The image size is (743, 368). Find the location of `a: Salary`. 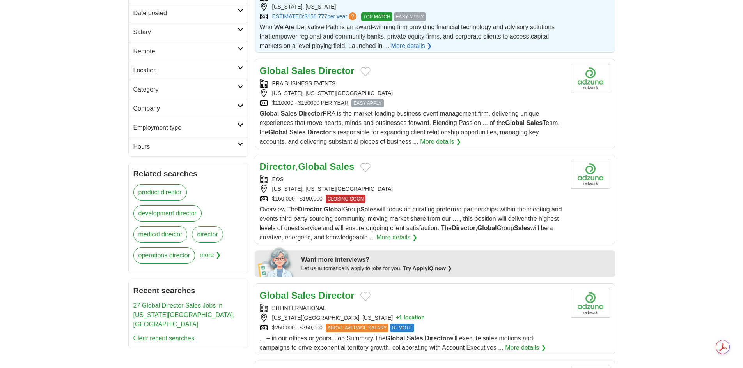

a: Salary is located at coordinates (188, 32).